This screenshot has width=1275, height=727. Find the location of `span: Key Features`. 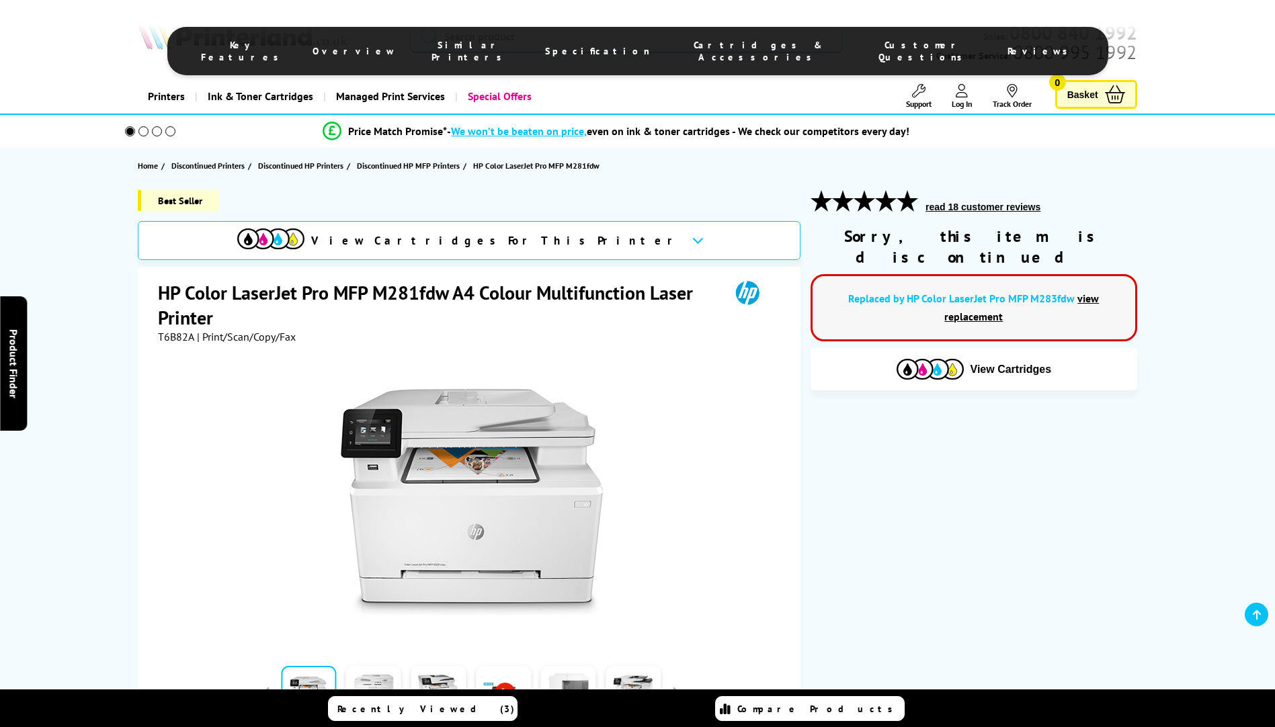

span: Key Features is located at coordinates (243, 51).